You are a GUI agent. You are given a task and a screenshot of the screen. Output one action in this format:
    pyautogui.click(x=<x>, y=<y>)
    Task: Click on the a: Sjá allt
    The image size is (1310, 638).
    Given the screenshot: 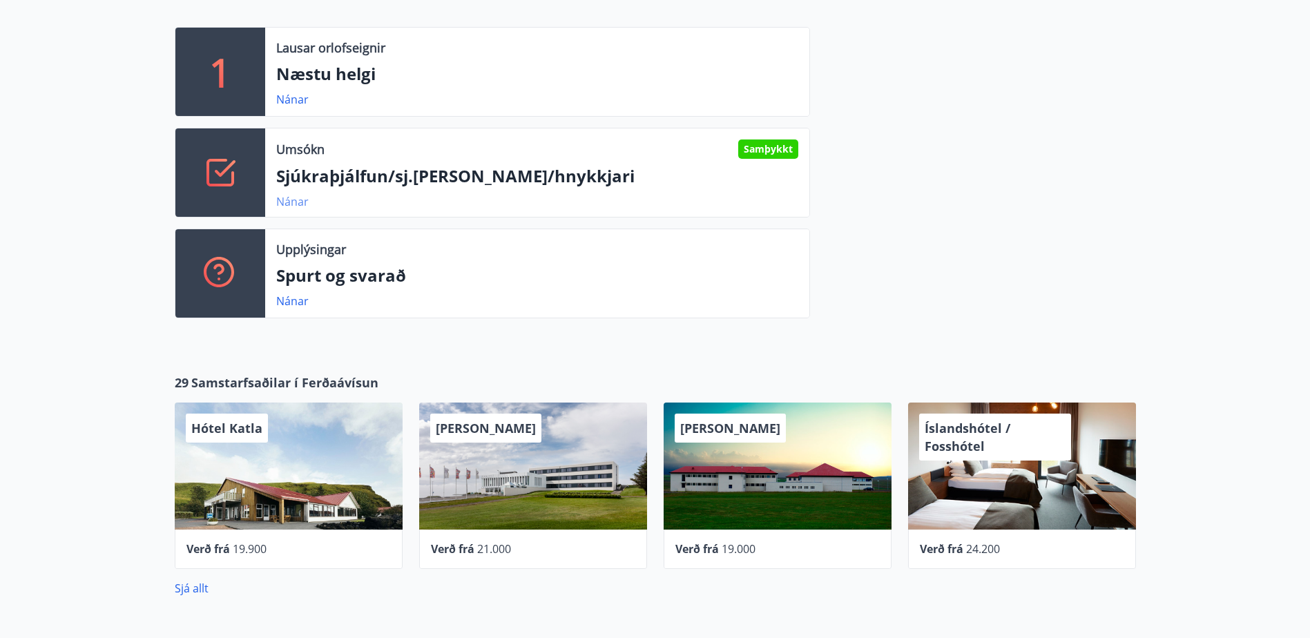 What is the action you would take?
    pyautogui.click(x=191, y=588)
    